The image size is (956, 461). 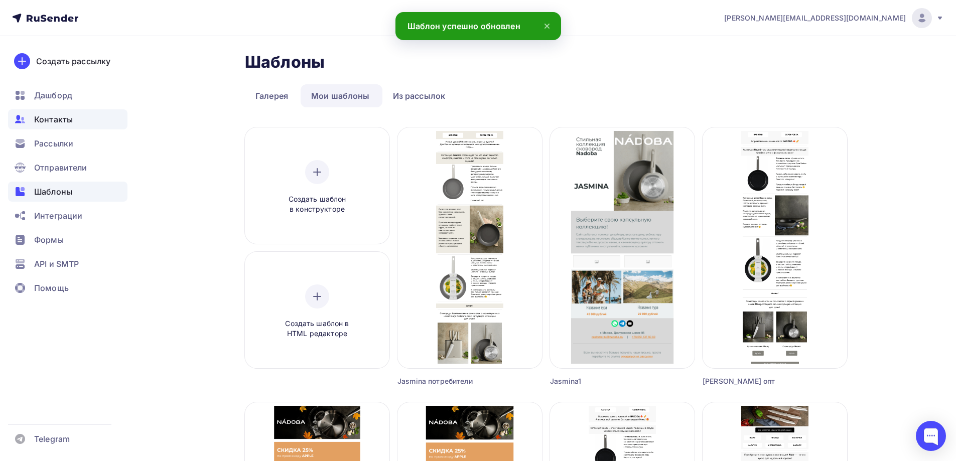 What do you see at coordinates (285, 62) in the screenshot?
I see `h2: Шаблоны` at bounding box center [285, 62].